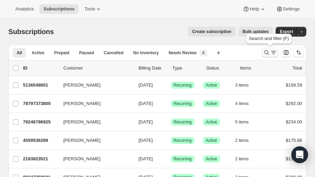 The width and height of the screenshot is (315, 177). I want to click on p: 2183823521, so click(40, 159).